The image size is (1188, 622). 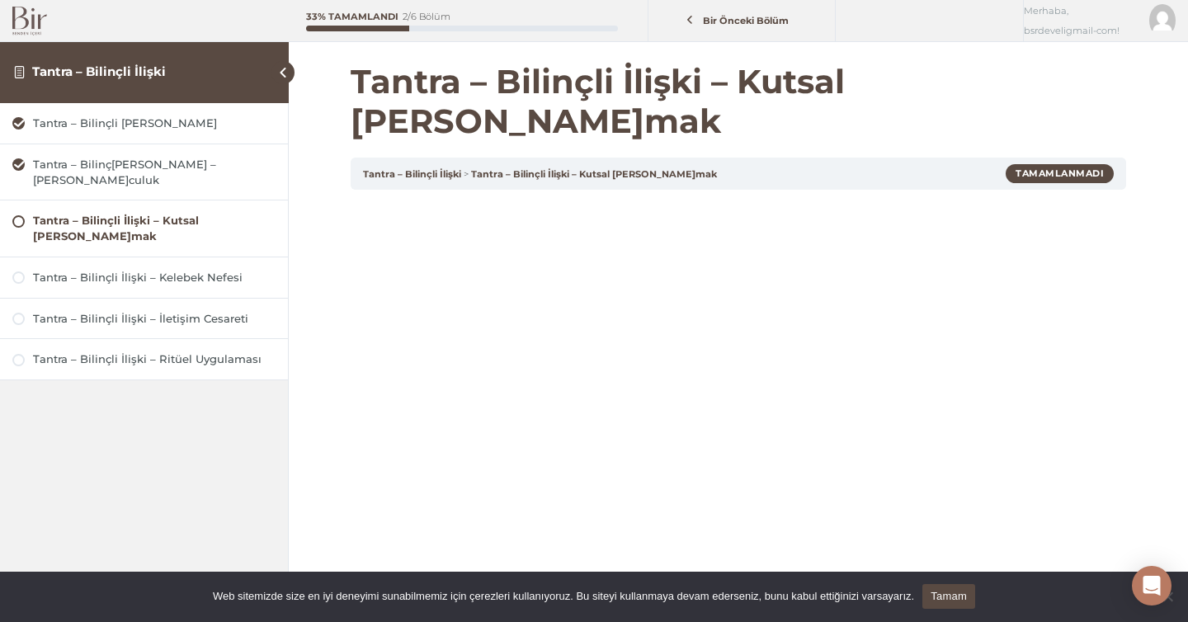 I want to click on div: Open Intercom Messenger, so click(x=1152, y=586).